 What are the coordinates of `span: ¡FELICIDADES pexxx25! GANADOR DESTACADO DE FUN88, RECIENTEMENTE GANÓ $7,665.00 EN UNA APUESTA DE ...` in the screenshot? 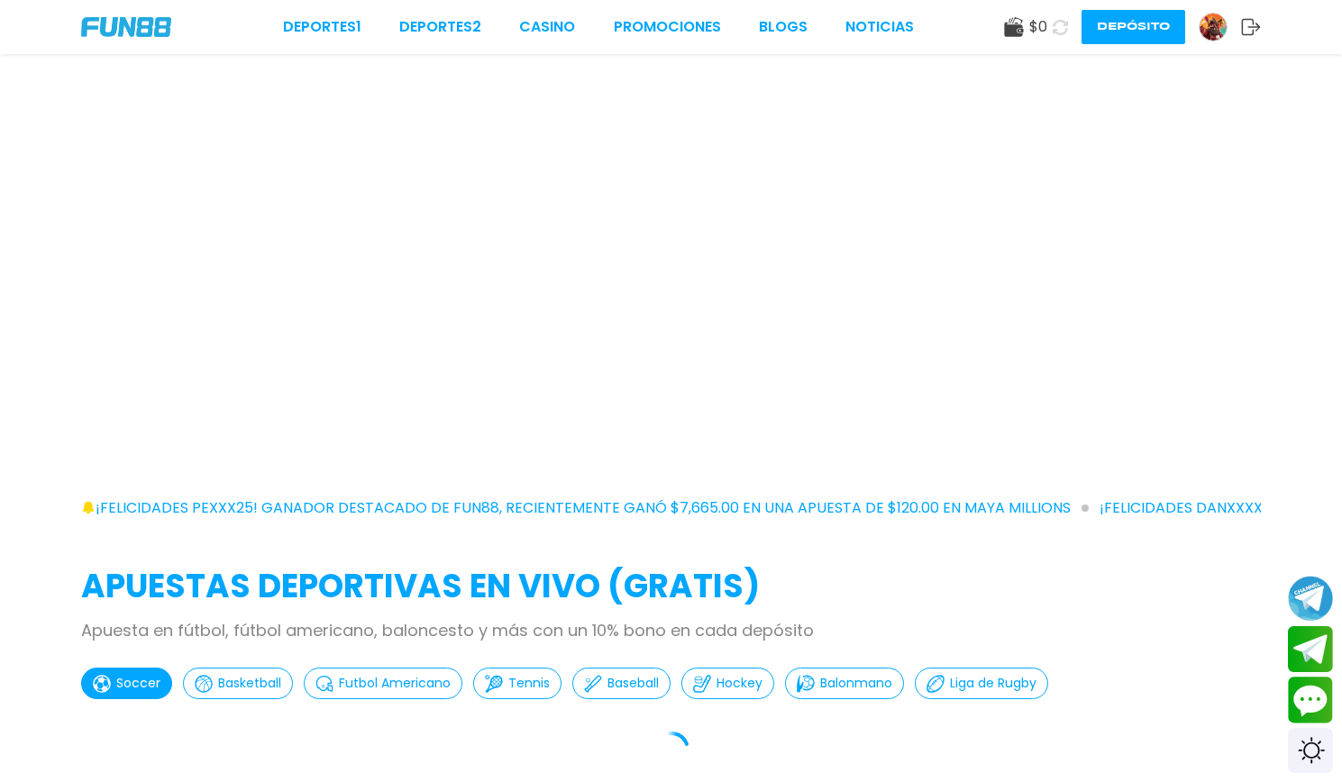 It's located at (592, 508).